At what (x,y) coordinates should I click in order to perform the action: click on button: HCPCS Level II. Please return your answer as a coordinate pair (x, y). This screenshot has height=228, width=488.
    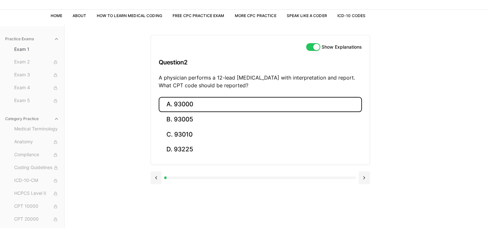
    Looking at the image, I should click on (36, 194).